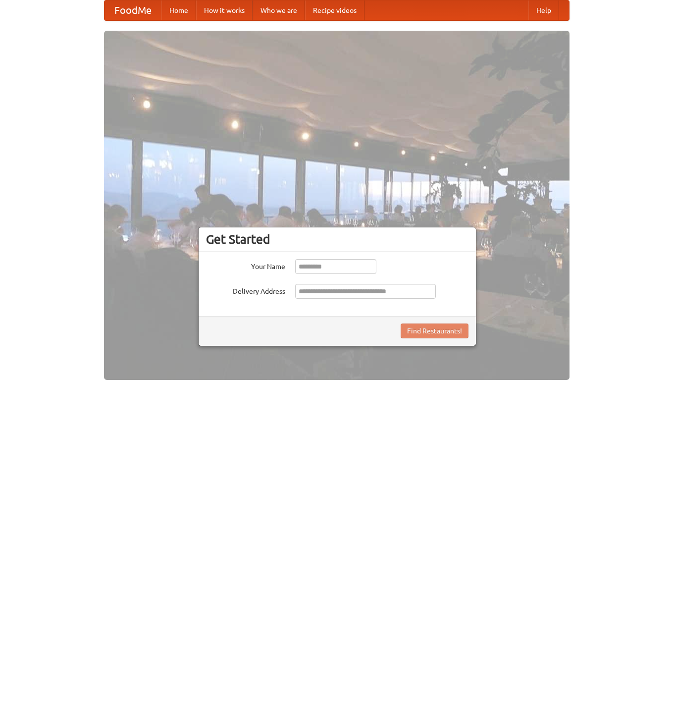 The image size is (673, 701). What do you see at coordinates (179, 10) in the screenshot?
I see `a: Home` at bounding box center [179, 10].